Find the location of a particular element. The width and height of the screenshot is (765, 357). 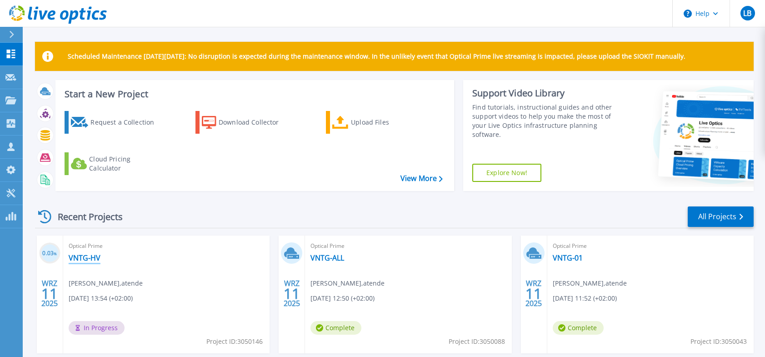

div: Cloud Pricing Calculator is located at coordinates (125, 164).